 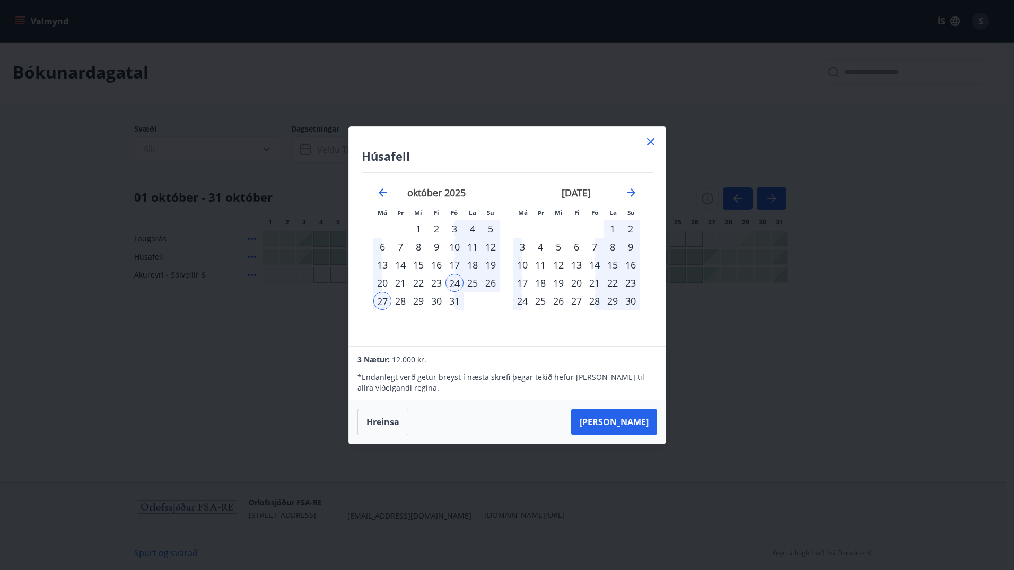 What do you see at coordinates (383, 283) in the screenshot?
I see `td: Choose mánudagur, 20. október 2025 as your check-in date. It’s available.` at bounding box center [383, 283].